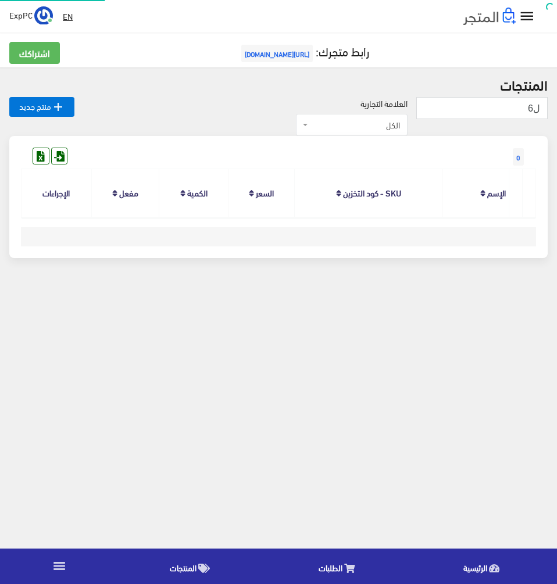 This screenshot has width=557, height=584. Describe the element at coordinates (192, 566) in the screenshot. I see `a: المنتجات` at that location.